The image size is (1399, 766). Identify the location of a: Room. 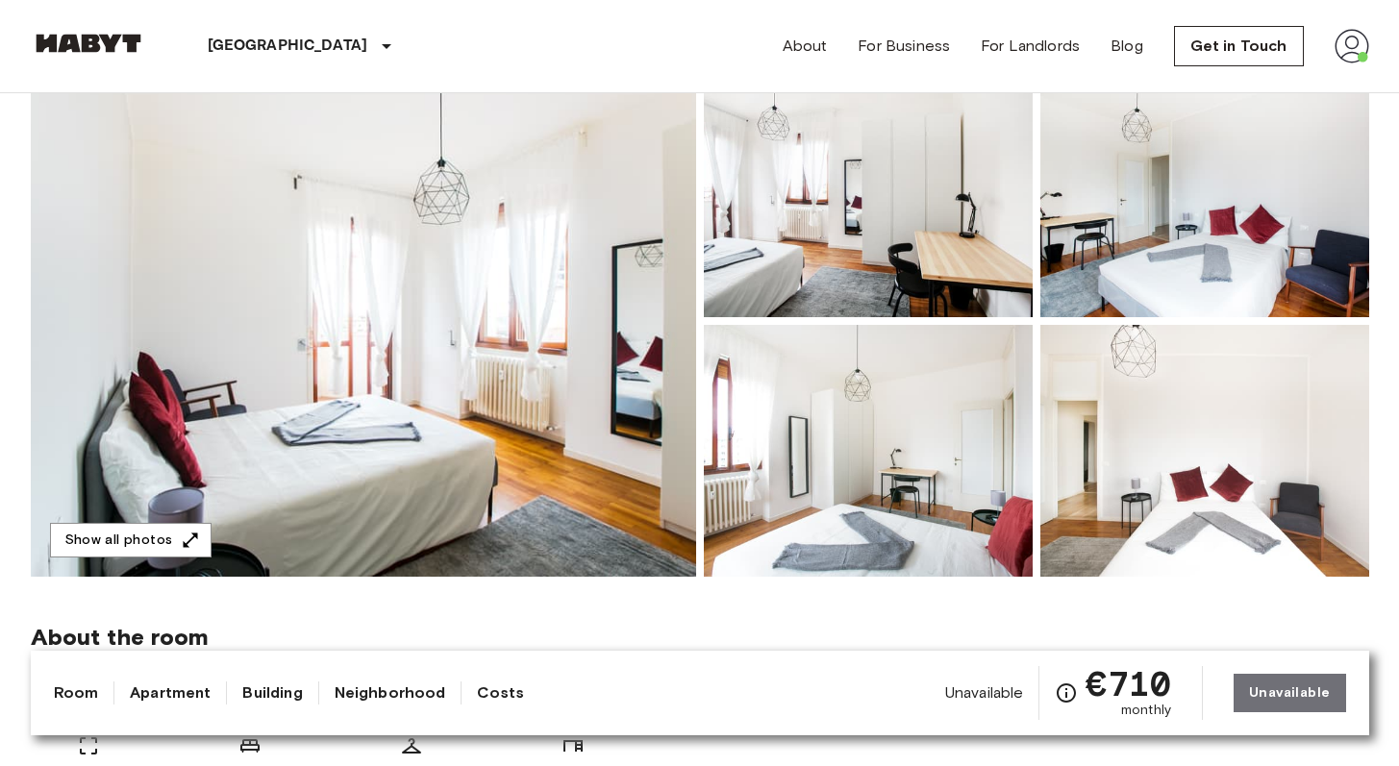
(76, 693).